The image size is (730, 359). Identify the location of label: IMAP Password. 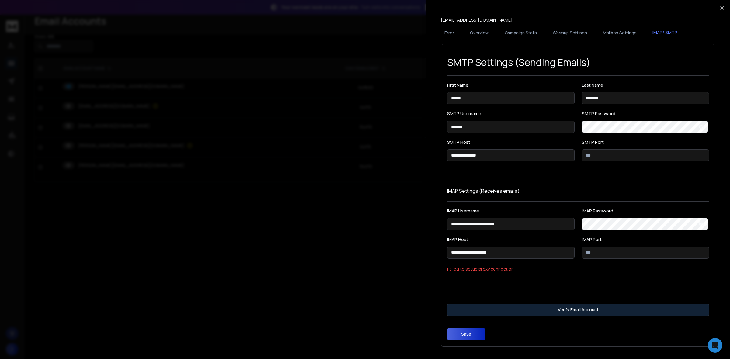
(646, 211).